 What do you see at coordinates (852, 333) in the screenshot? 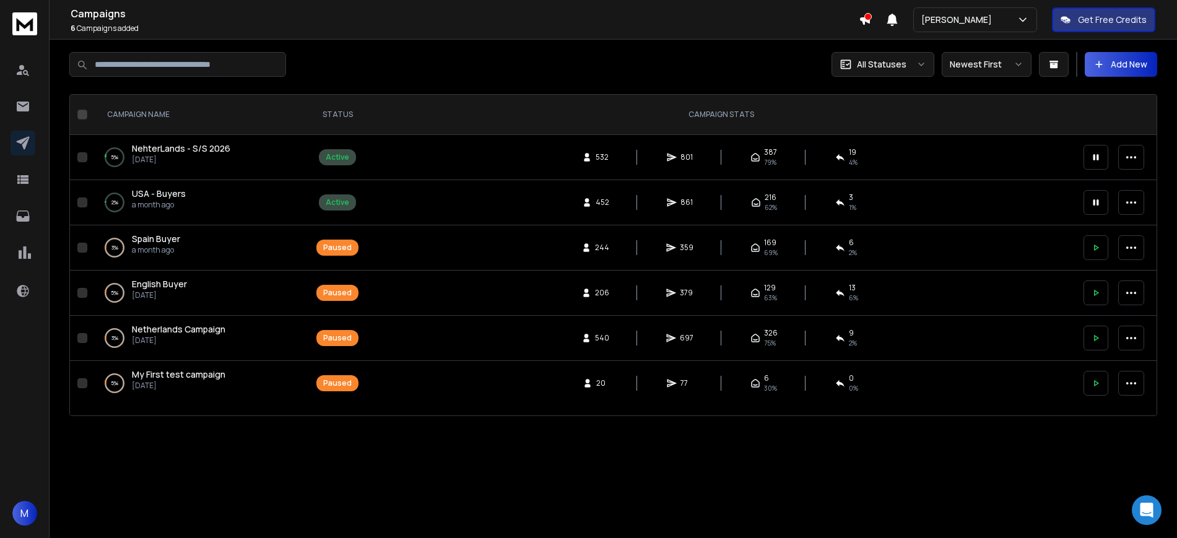
I see `span: 9` at bounding box center [852, 333].